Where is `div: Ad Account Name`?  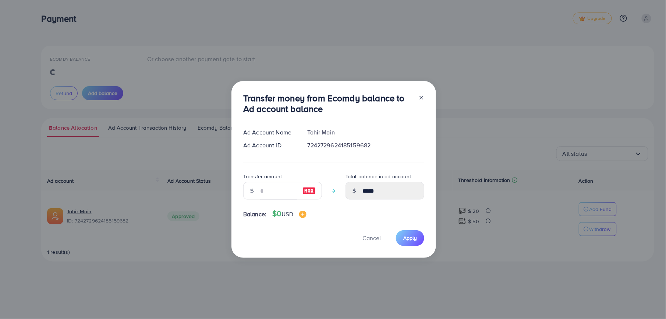
div: Ad Account Name is located at coordinates (269, 132).